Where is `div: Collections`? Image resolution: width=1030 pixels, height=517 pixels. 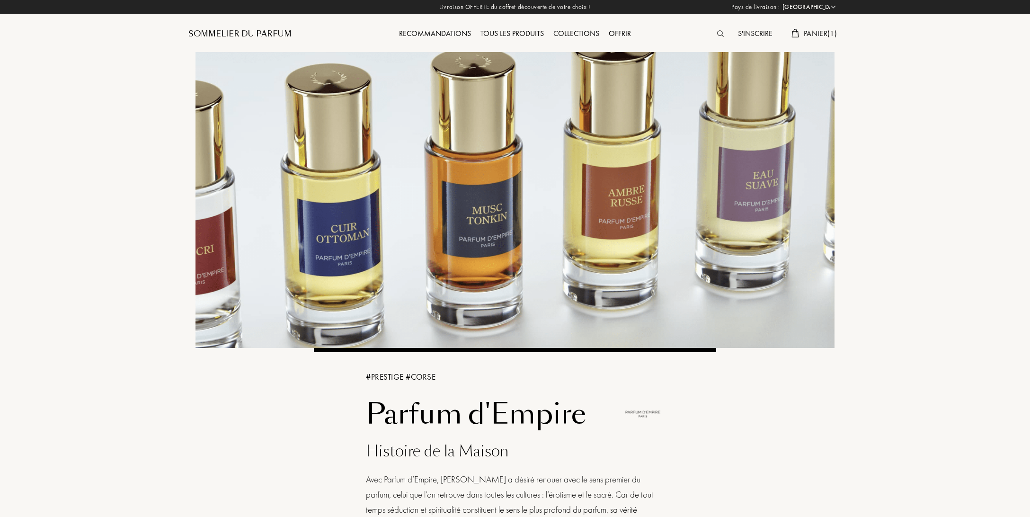
div: Collections is located at coordinates (576, 34).